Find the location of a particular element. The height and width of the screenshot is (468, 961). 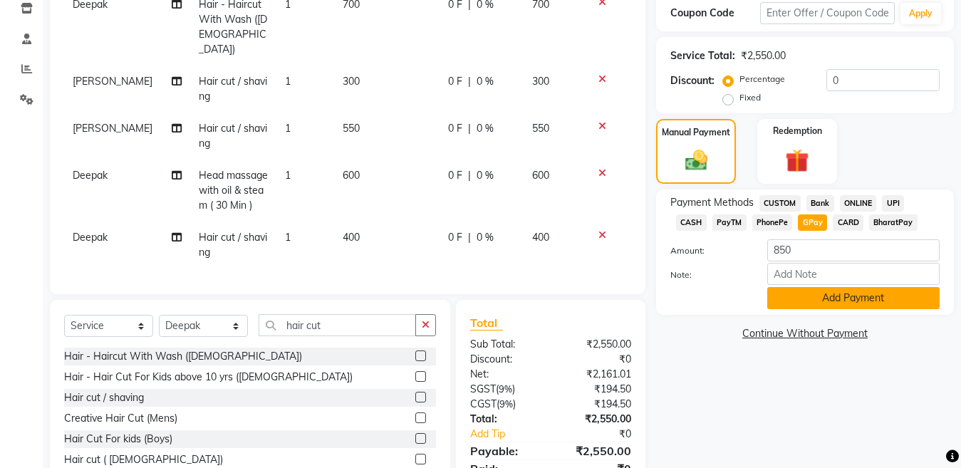

label: Fixed is located at coordinates (750, 98).